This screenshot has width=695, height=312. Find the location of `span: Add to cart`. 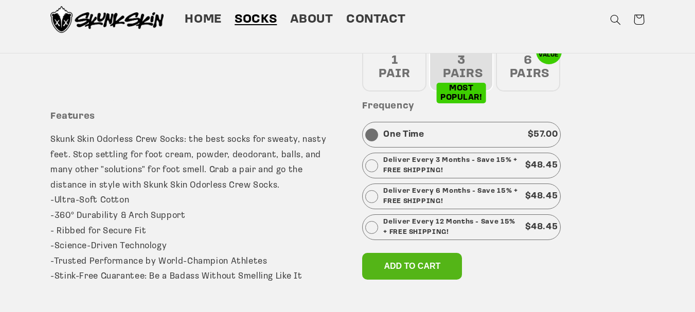

span: Add to cart is located at coordinates (412, 266).